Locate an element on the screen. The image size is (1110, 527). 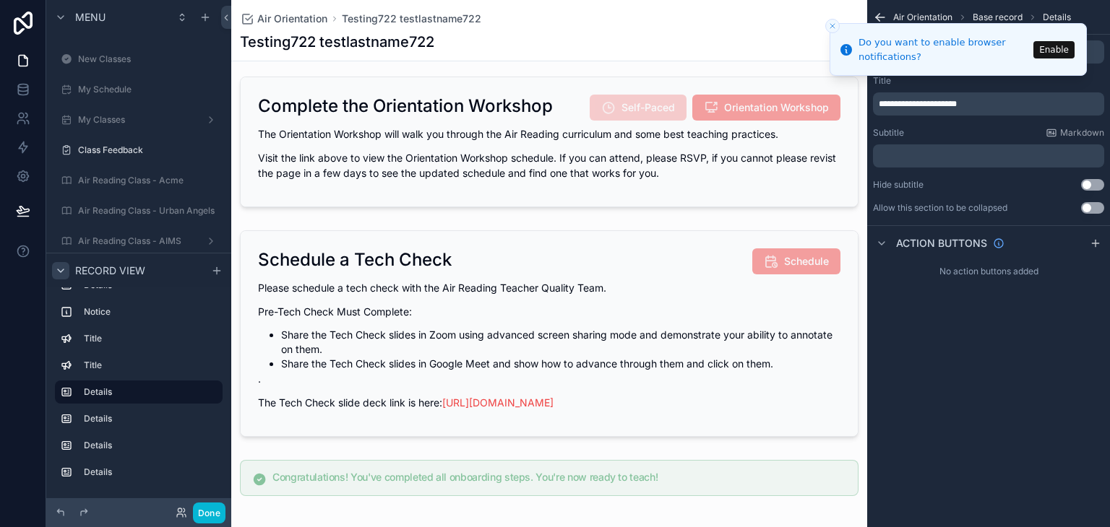
a: Air Reading Class - Urban Angels is located at coordinates (139, 211).